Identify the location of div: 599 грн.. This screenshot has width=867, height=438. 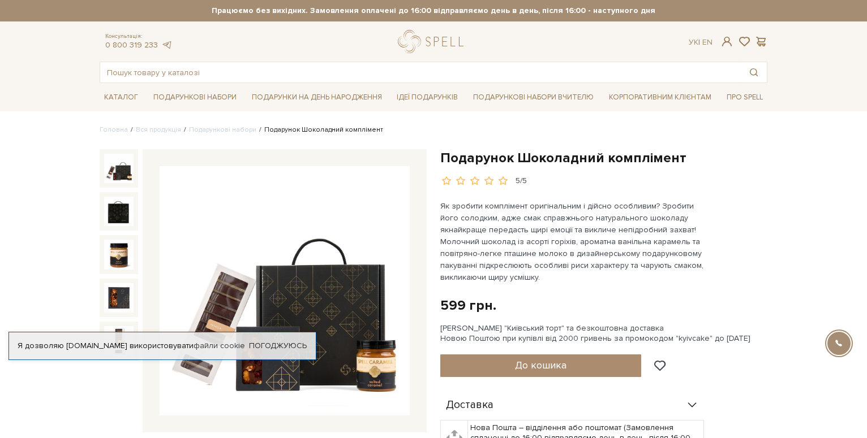
(468, 306).